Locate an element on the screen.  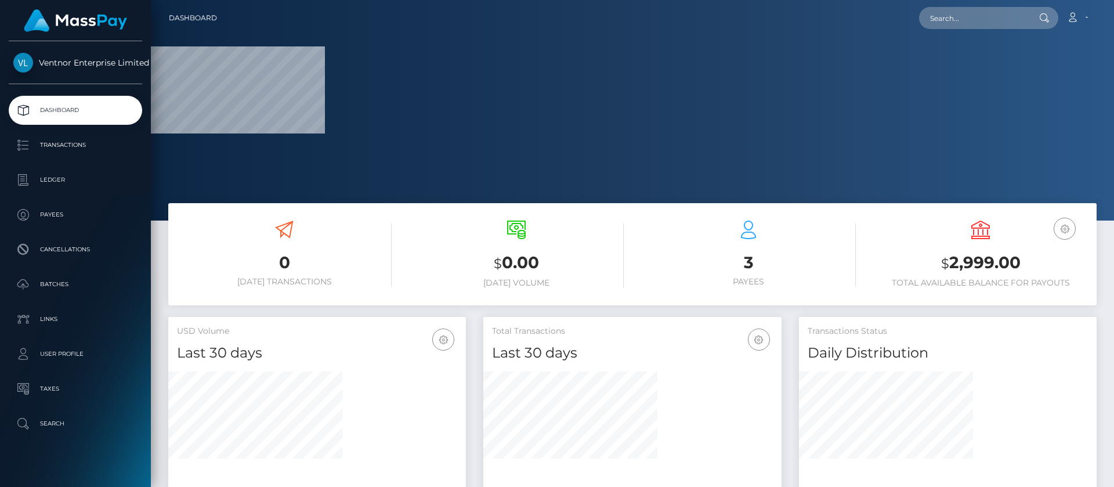
a: Search is located at coordinates (75, 424).